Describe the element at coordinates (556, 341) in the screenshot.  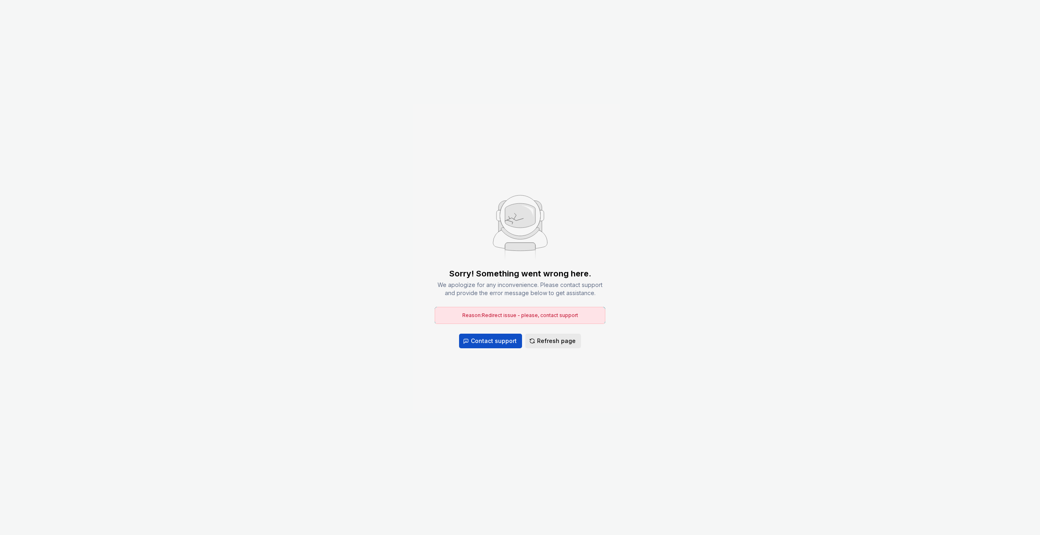
I see `span: Refresh page` at that location.